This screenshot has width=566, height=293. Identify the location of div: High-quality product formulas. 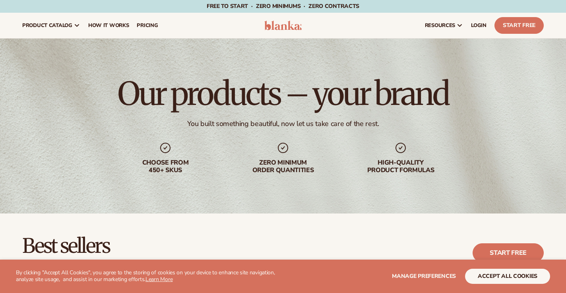
(400, 166).